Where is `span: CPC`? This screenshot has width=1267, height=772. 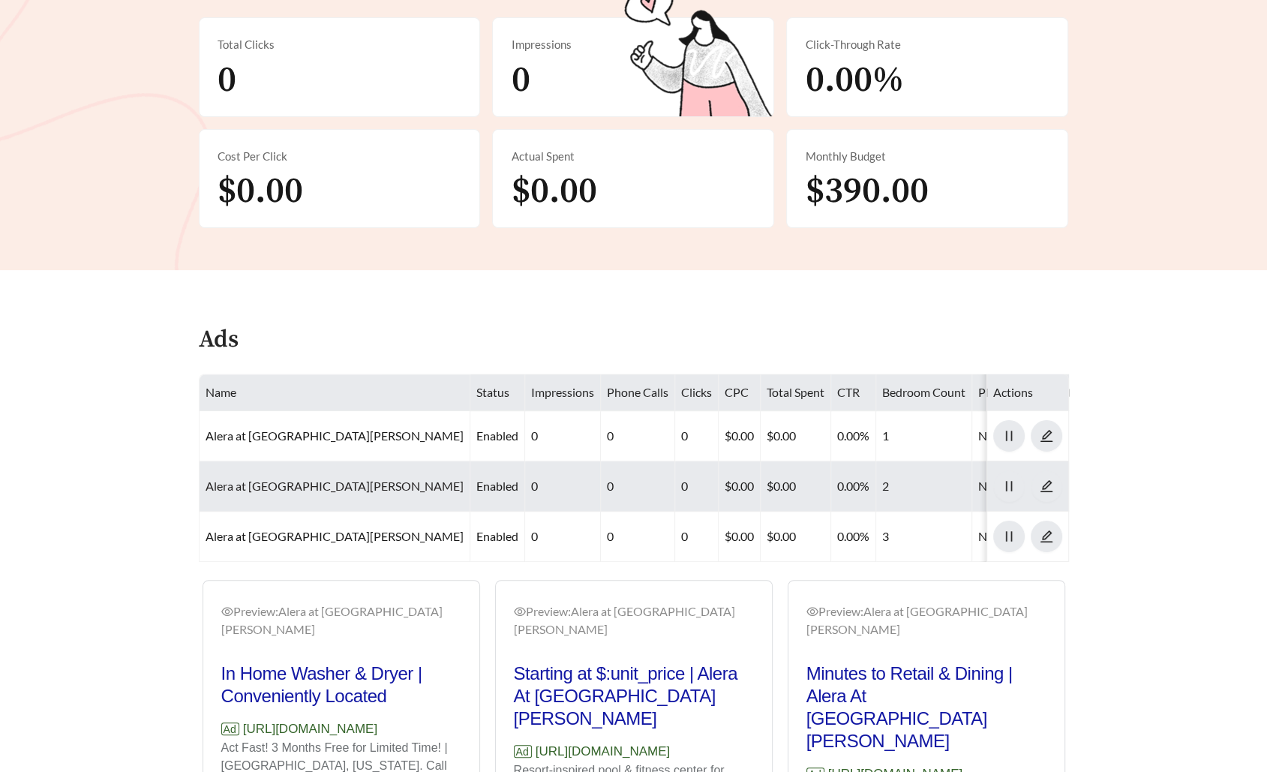 span: CPC is located at coordinates (736, 391).